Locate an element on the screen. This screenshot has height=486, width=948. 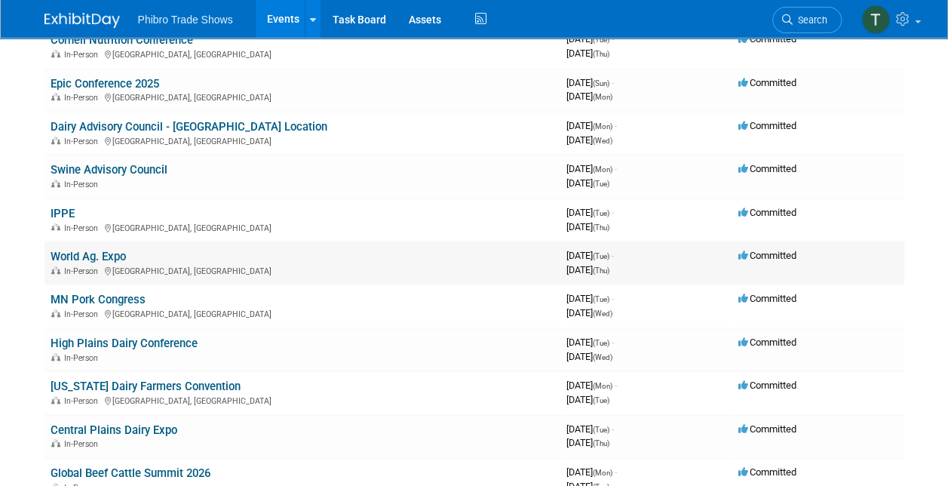
img: Tess Lehman is located at coordinates (876, 20).